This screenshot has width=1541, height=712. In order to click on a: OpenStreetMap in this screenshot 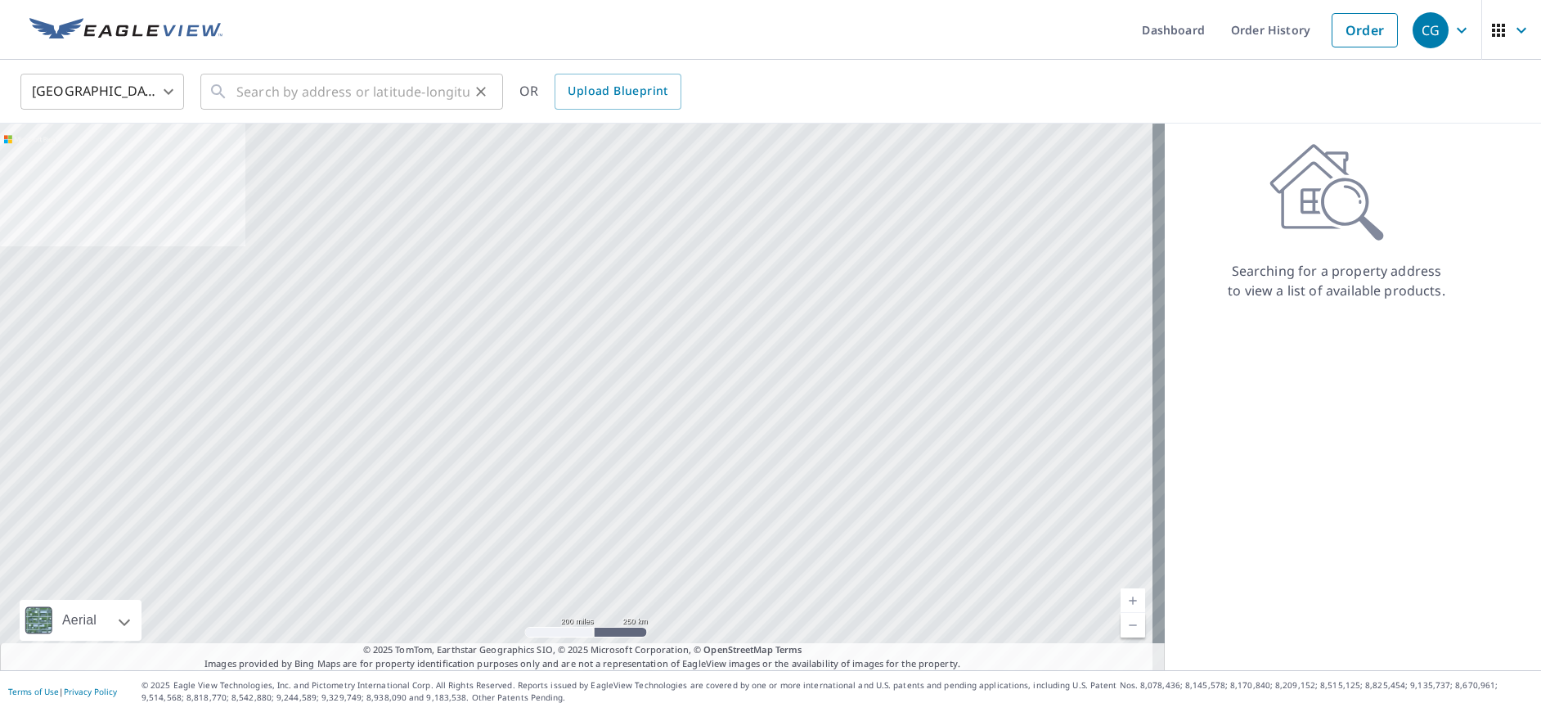, I will do `click(738, 649)`.